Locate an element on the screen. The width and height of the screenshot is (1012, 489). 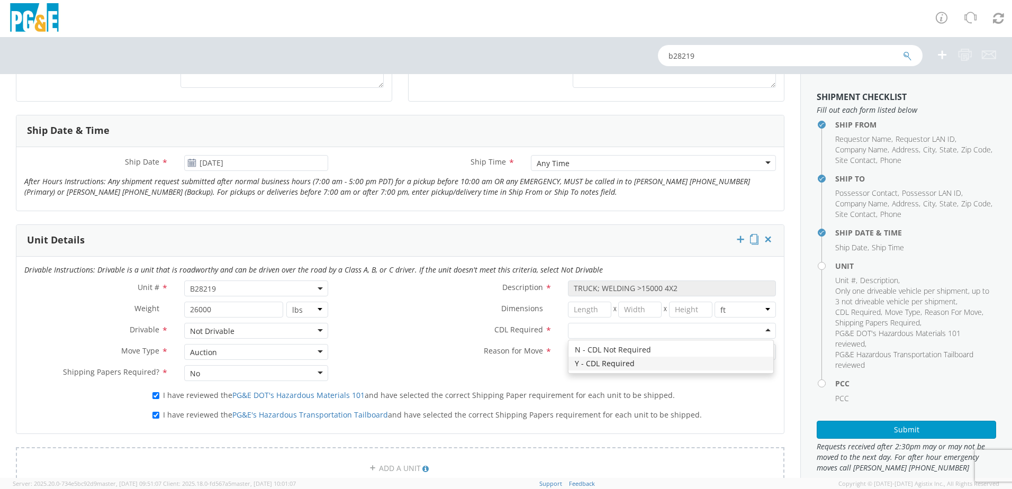
a: PG&E's Hazardous Transportation Tailboard is located at coordinates (310, 415).